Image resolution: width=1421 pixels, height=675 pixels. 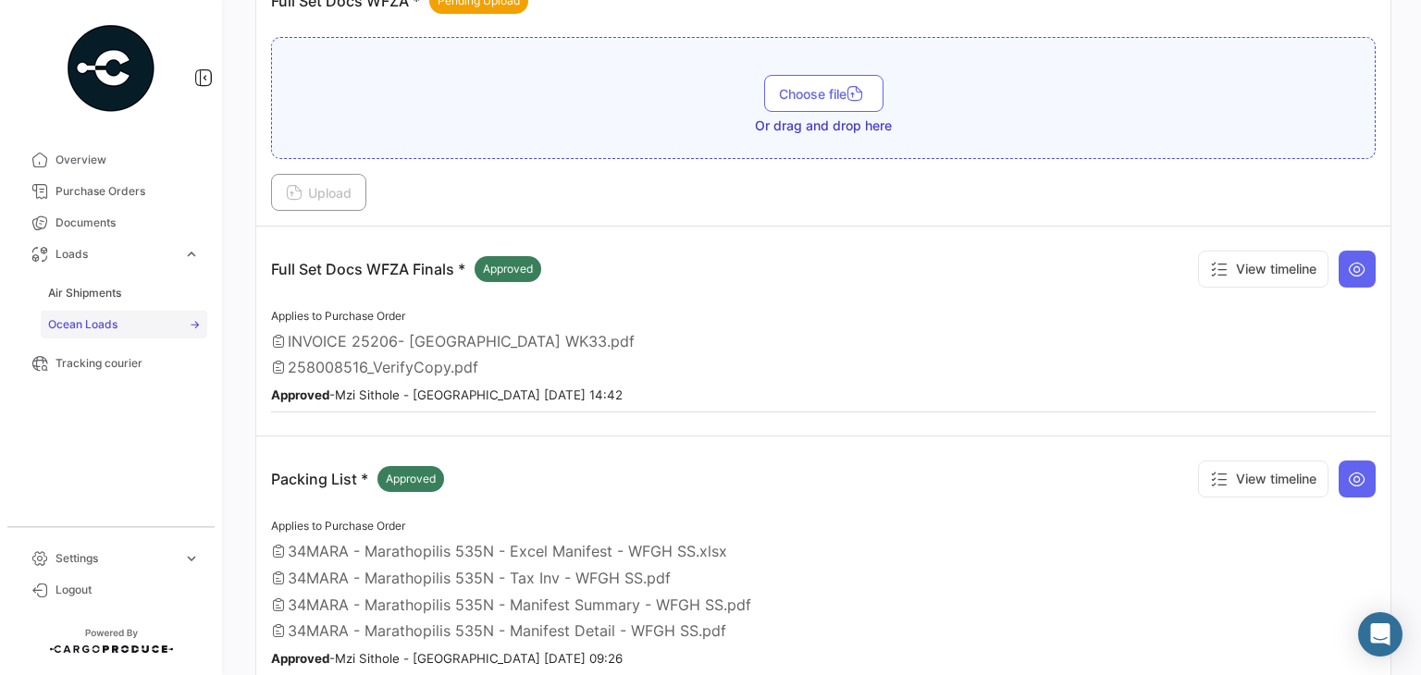 I want to click on span: Choose file, so click(x=823, y=93).